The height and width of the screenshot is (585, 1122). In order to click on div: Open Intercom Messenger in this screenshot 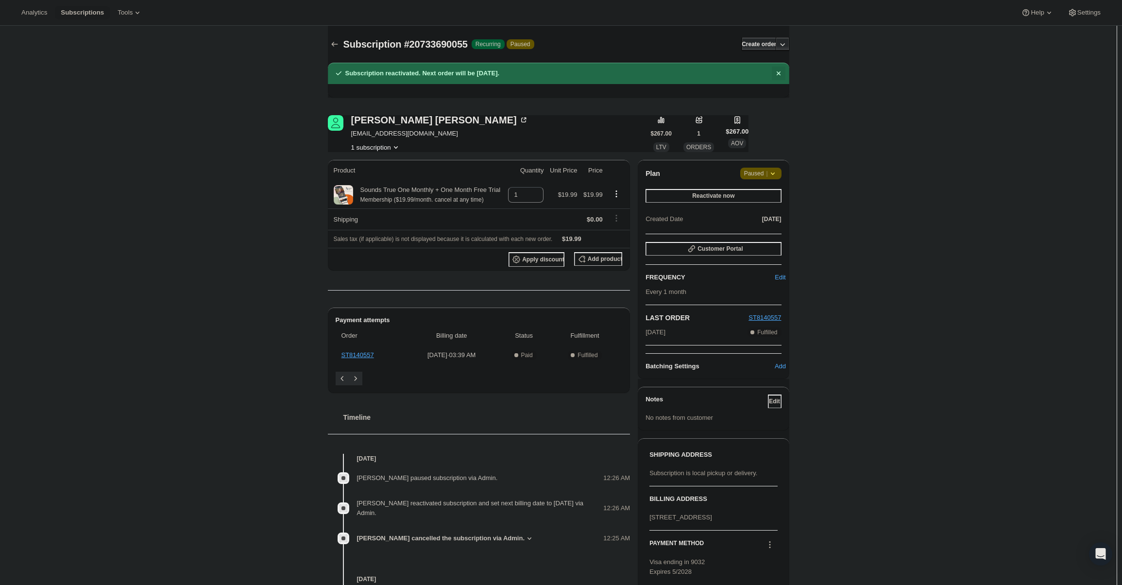, I will do `click(1101, 554)`.